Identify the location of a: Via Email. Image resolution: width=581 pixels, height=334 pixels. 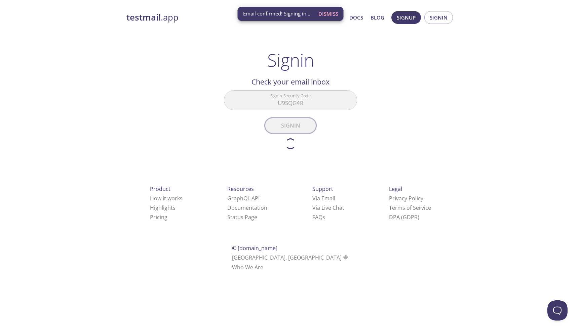
(324, 198).